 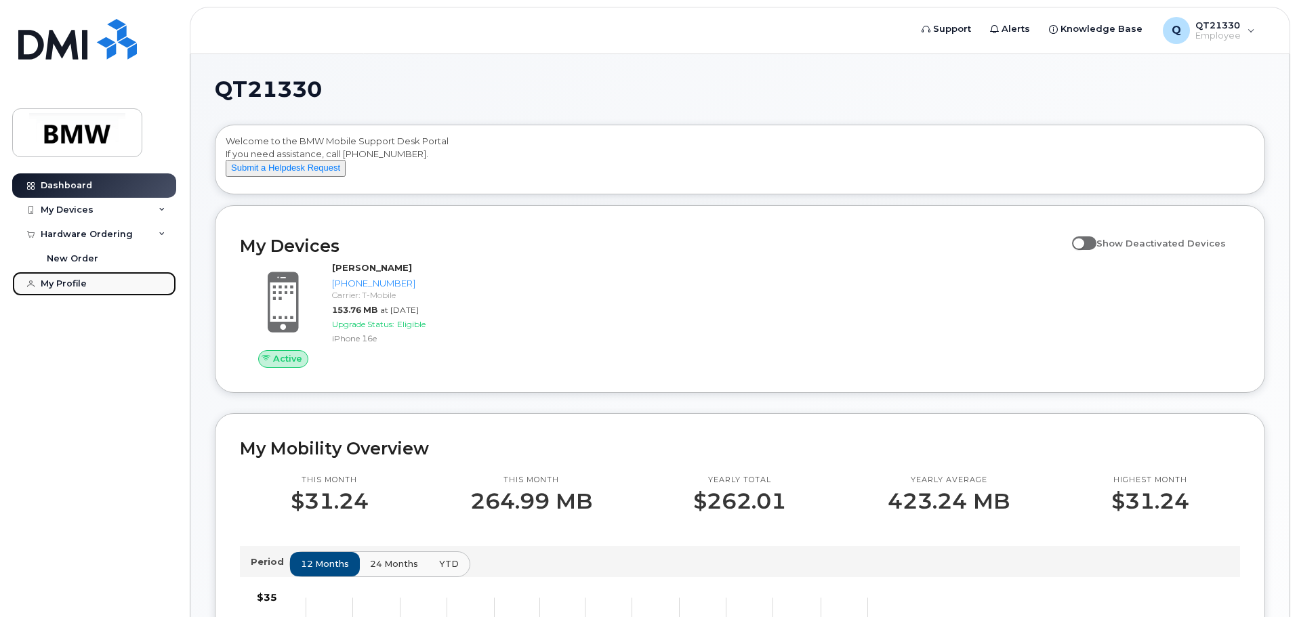 What do you see at coordinates (402, 295) in the screenshot?
I see `div: Carrier: T-Mobile` at bounding box center [402, 295].